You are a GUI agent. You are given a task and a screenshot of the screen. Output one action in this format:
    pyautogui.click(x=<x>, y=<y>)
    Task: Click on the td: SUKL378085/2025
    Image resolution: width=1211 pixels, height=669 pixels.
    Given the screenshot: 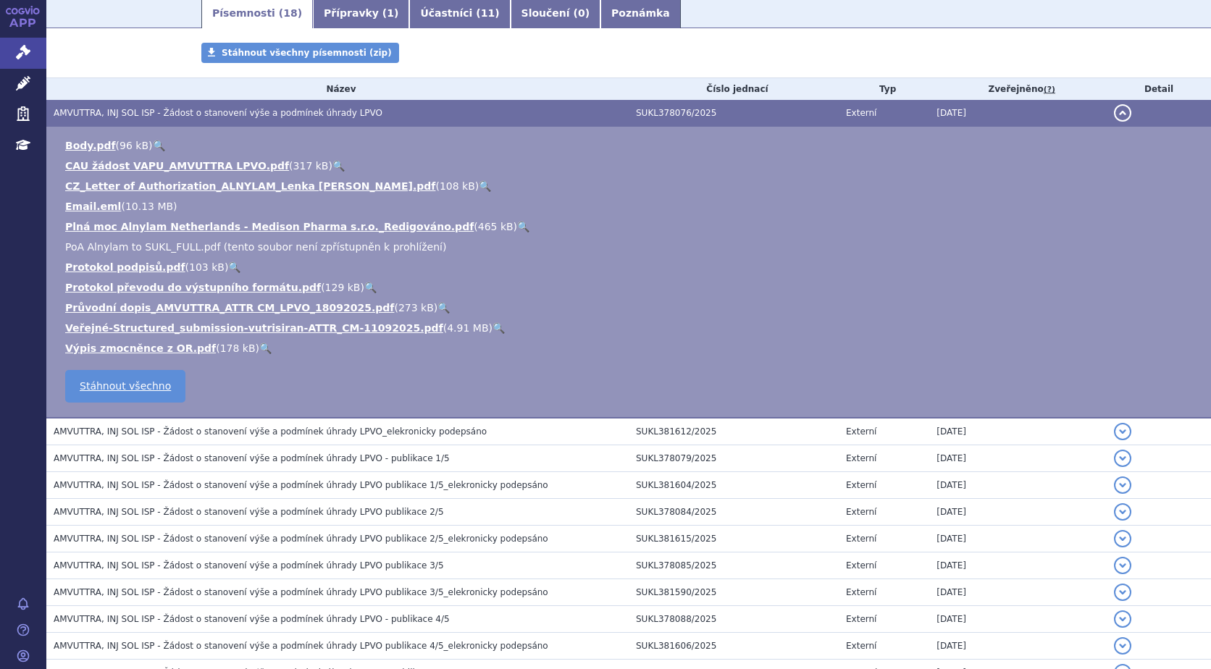 What is the action you would take?
    pyautogui.click(x=734, y=566)
    